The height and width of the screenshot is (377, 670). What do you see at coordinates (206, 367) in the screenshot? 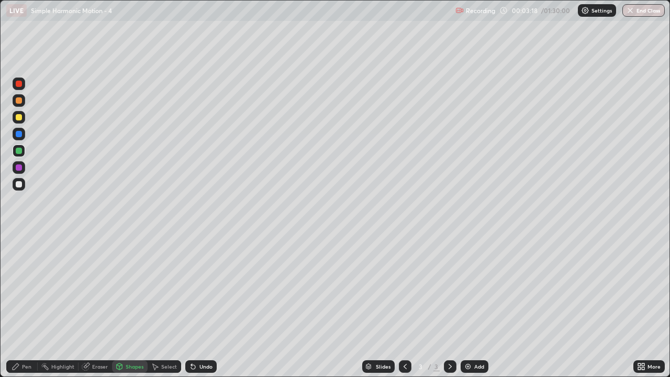
I see `div: Undo` at bounding box center [206, 367].